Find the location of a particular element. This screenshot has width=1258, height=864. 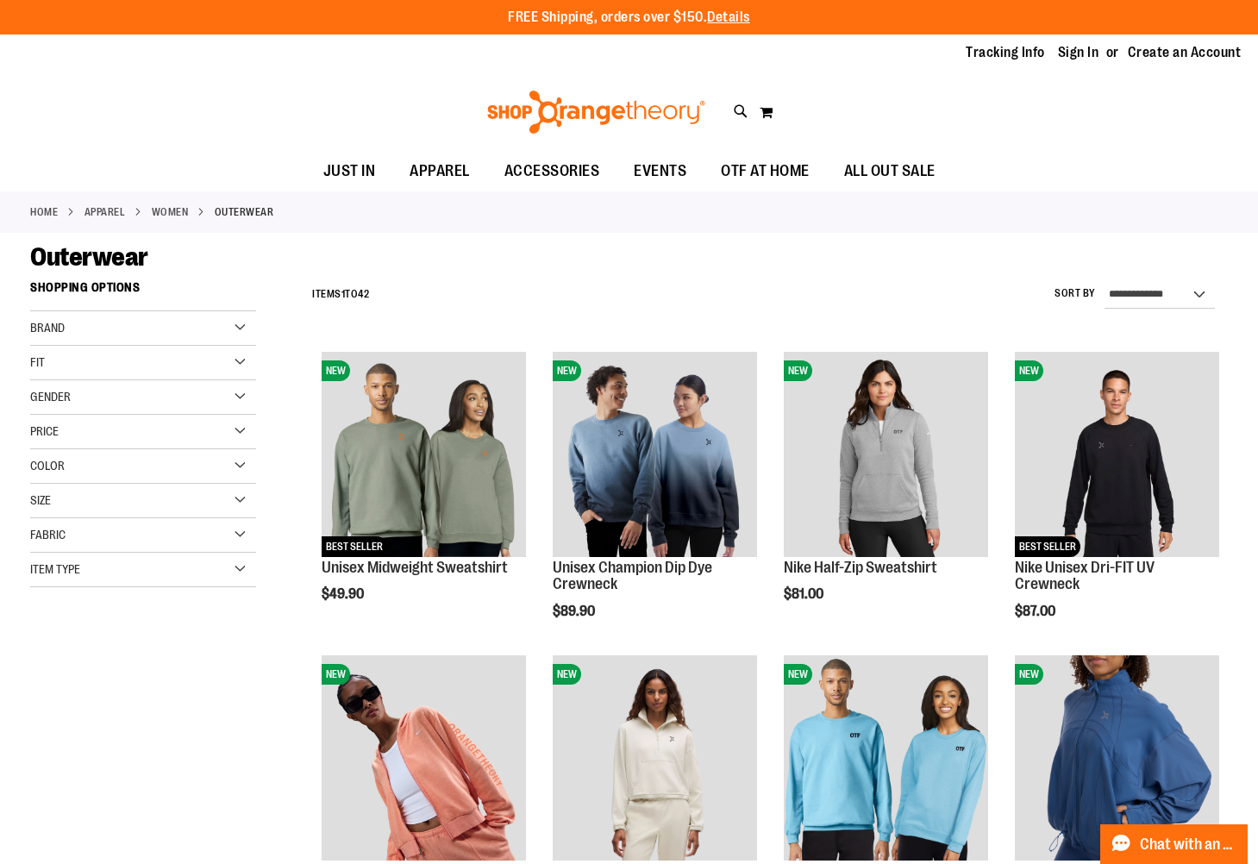

a: lululemon Oversized Define JacketNEW is located at coordinates (1116, 758).